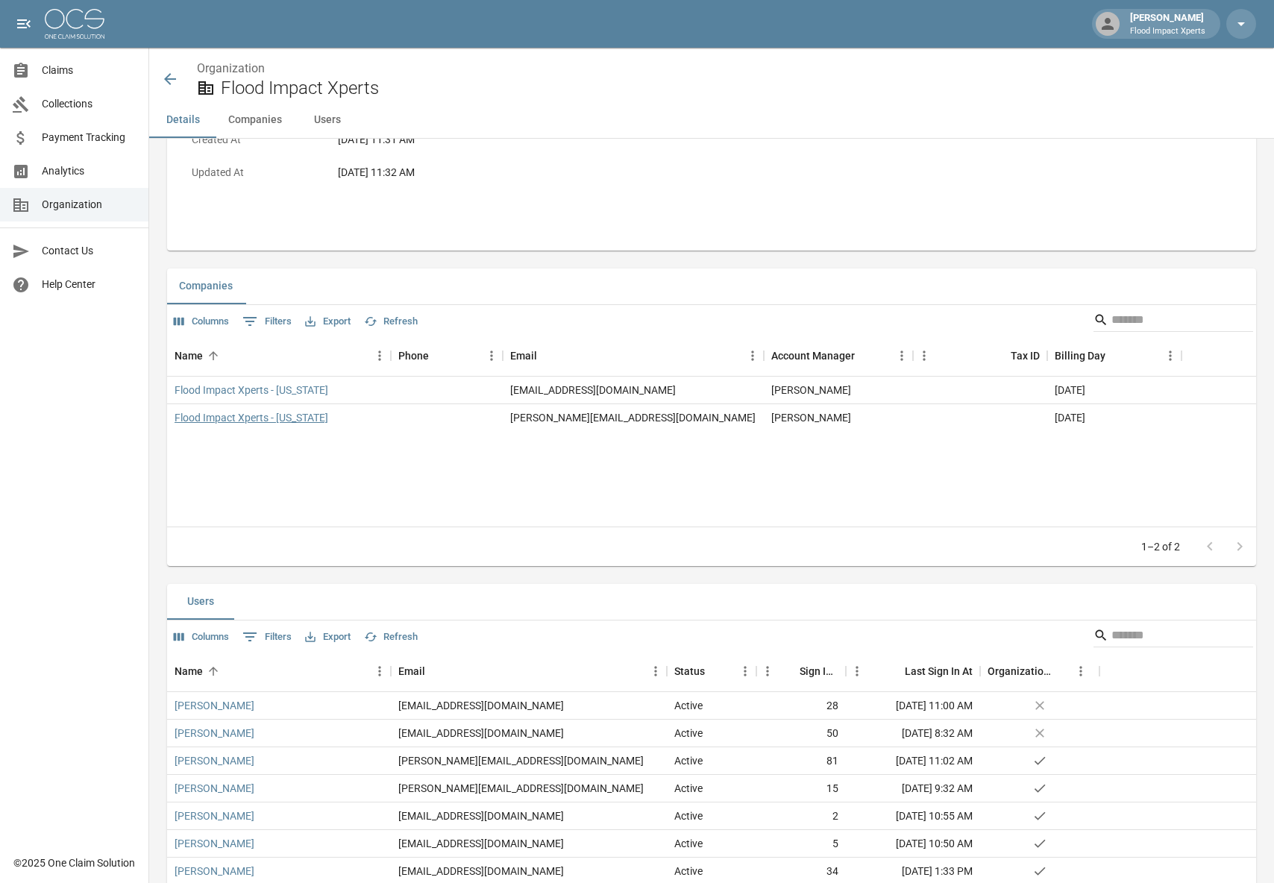 The width and height of the screenshot is (1274, 883). I want to click on div: 50, so click(832, 733).